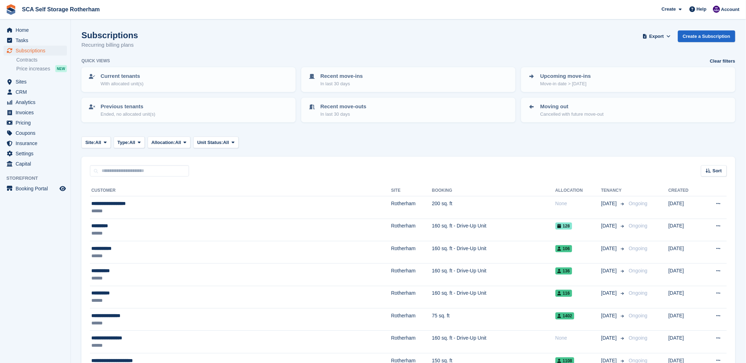  Describe the element at coordinates (408, 110) in the screenshot. I see `a: Recent move-outs In last 30 days` at that location.